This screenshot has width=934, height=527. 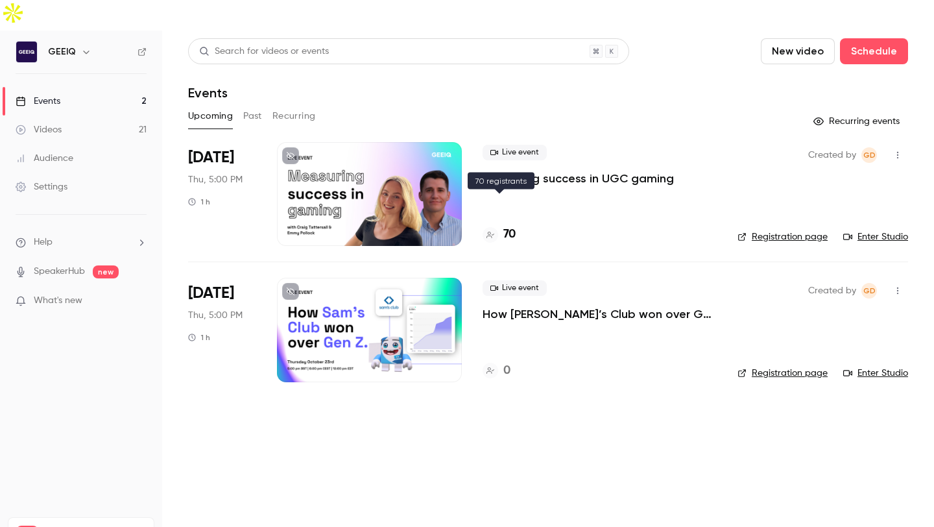 I want to click on button: Recurring events, so click(x=858, y=121).